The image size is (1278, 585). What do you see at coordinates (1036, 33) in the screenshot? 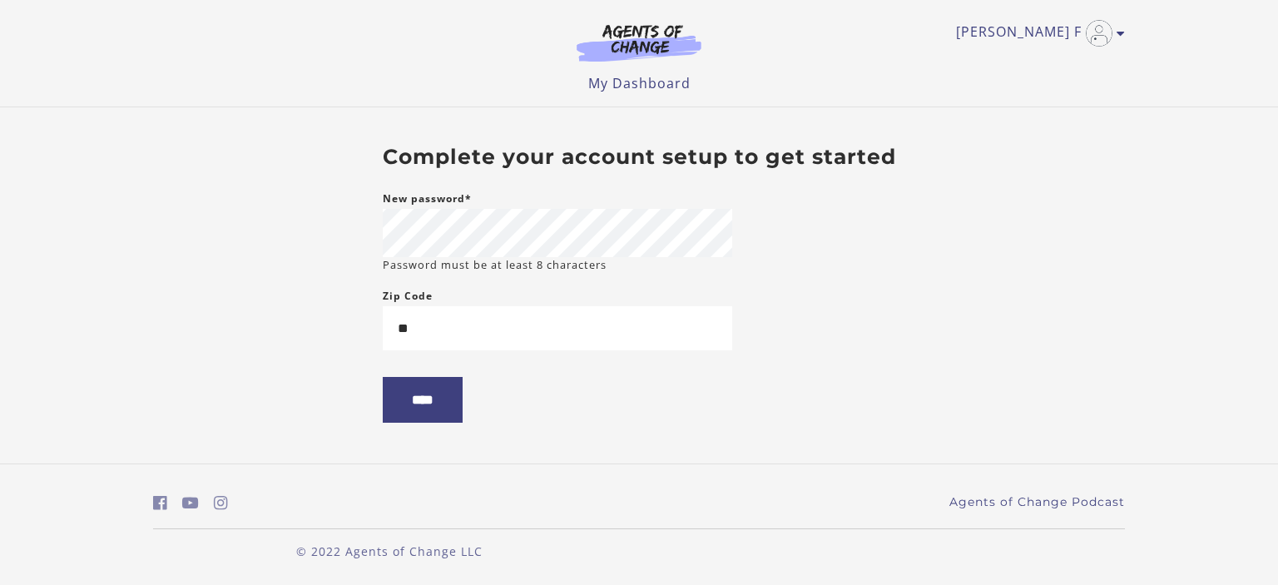
I see `a: Toggle menu` at bounding box center [1036, 33].